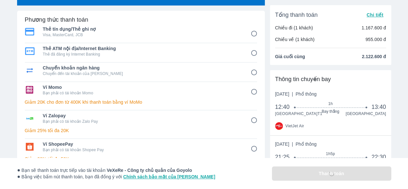 This screenshot has width=408, height=189. What do you see at coordinates (141, 32) in the screenshot?
I see `div: Thẻ tín dụng/Thẻ ghi nợThẻ tín dụng/Thẻ ghi nợVisa, MasterCard, JCB` at bounding box center [141, 32].